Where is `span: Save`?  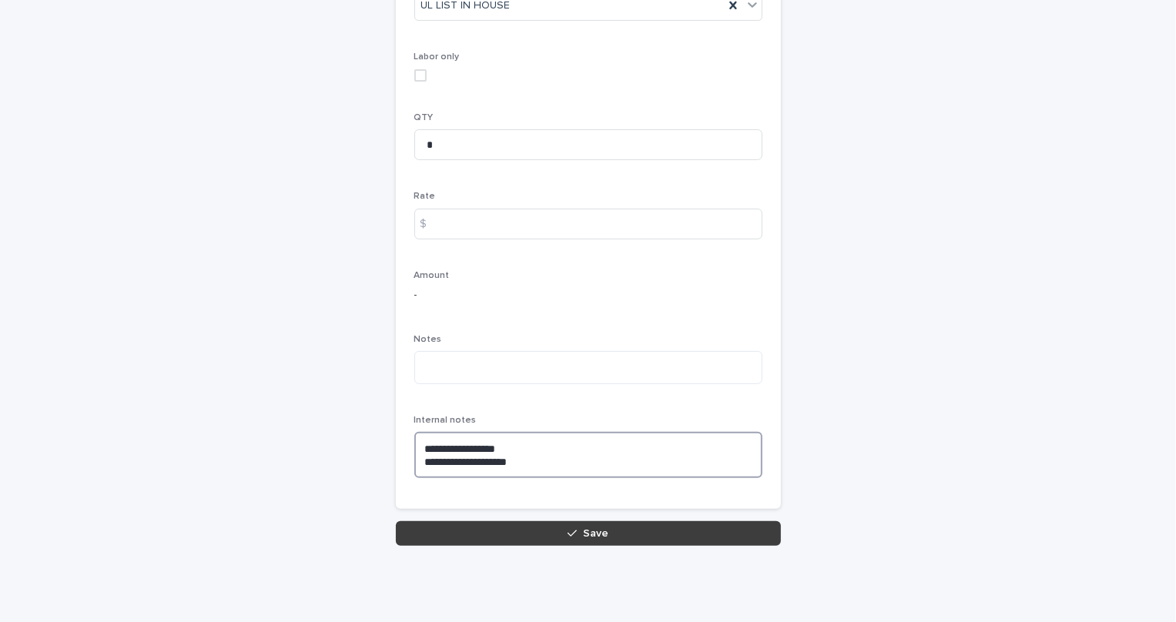 span: Save is located at coordinates (595, 534).